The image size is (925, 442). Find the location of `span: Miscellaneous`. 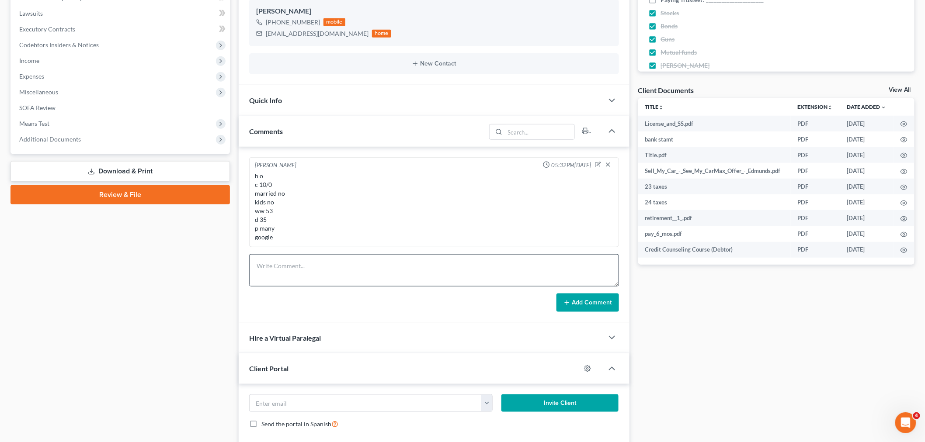

span: Miscellaneous is located at coordinates (38, 92).